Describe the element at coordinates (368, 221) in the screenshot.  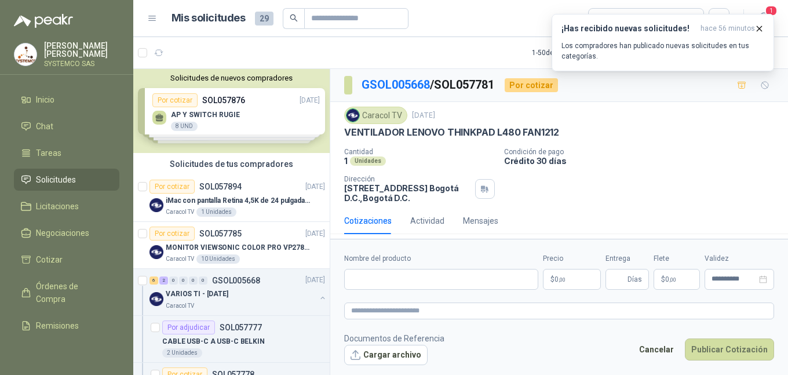
I see `div: Cotizaciones` at that location.